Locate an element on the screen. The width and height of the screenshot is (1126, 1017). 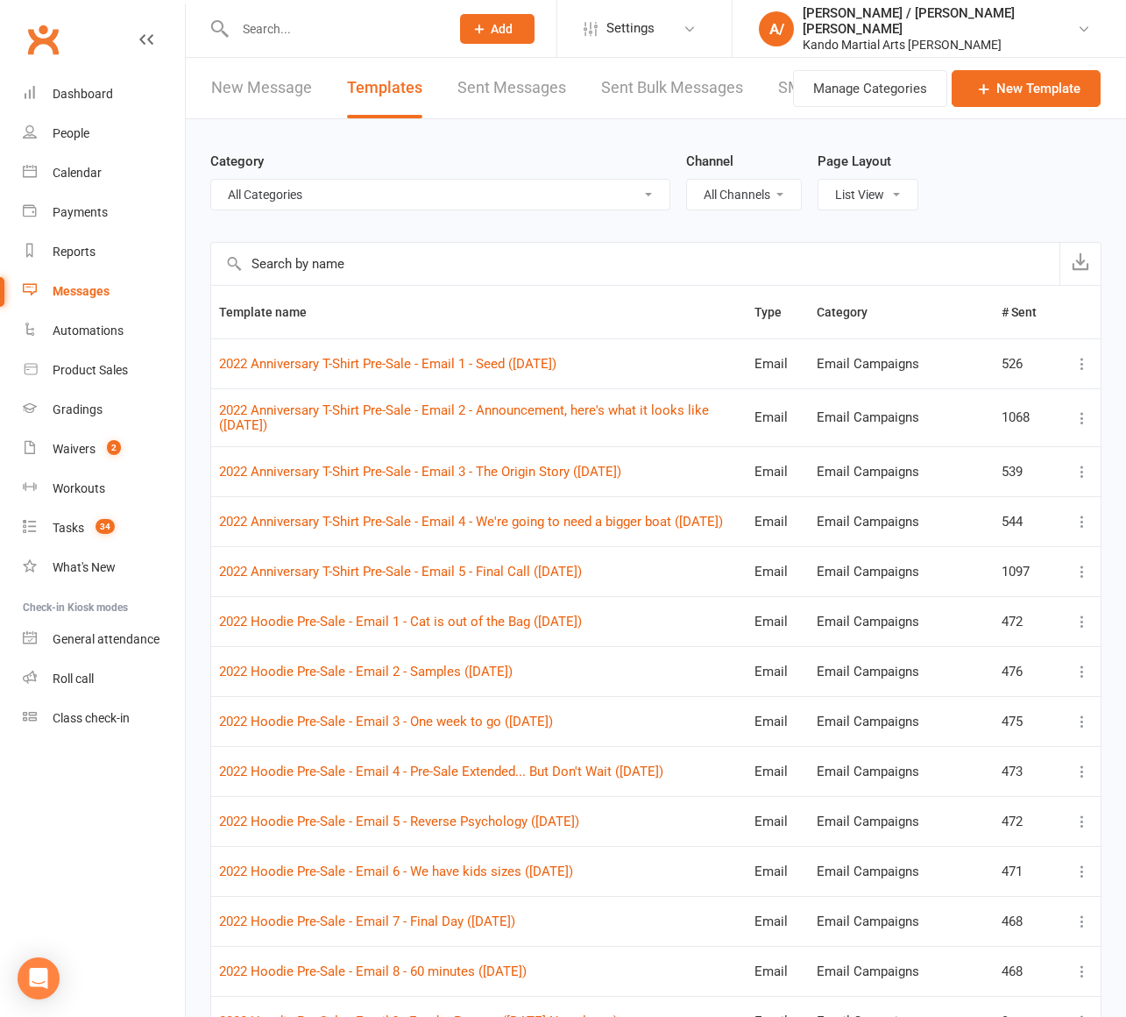
span: 2 is located at coordinates (114, 447).